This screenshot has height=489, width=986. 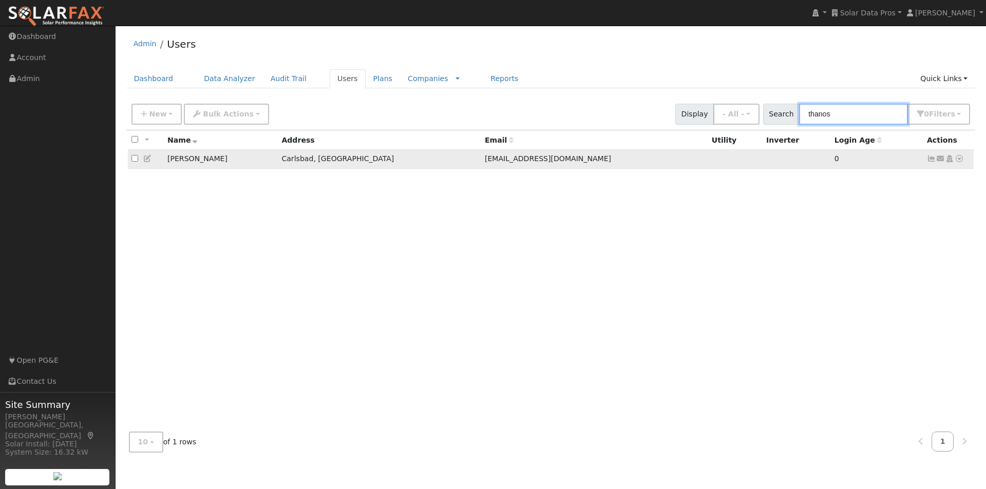 What do you see at coordinates (228, 114) in the screenshot?
I see `span: Bulk Actions` at bounding box center [228, 114].